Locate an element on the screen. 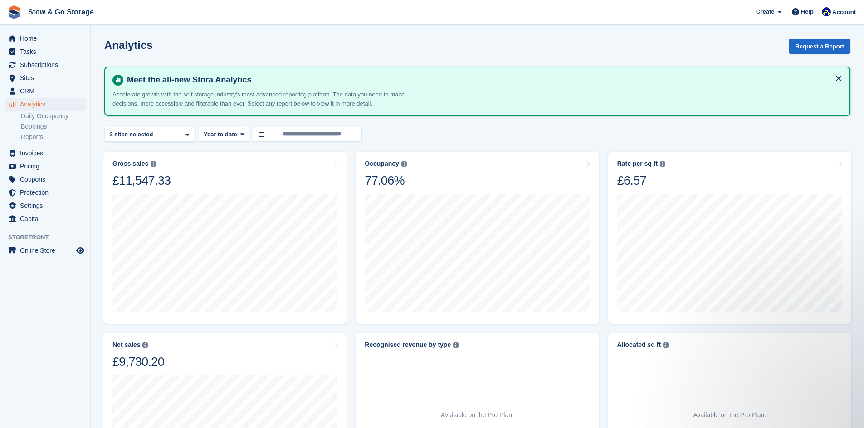 This screenshot has width=864, height=428. a: Stow & Go Storage is located at coordinates (61, 12).